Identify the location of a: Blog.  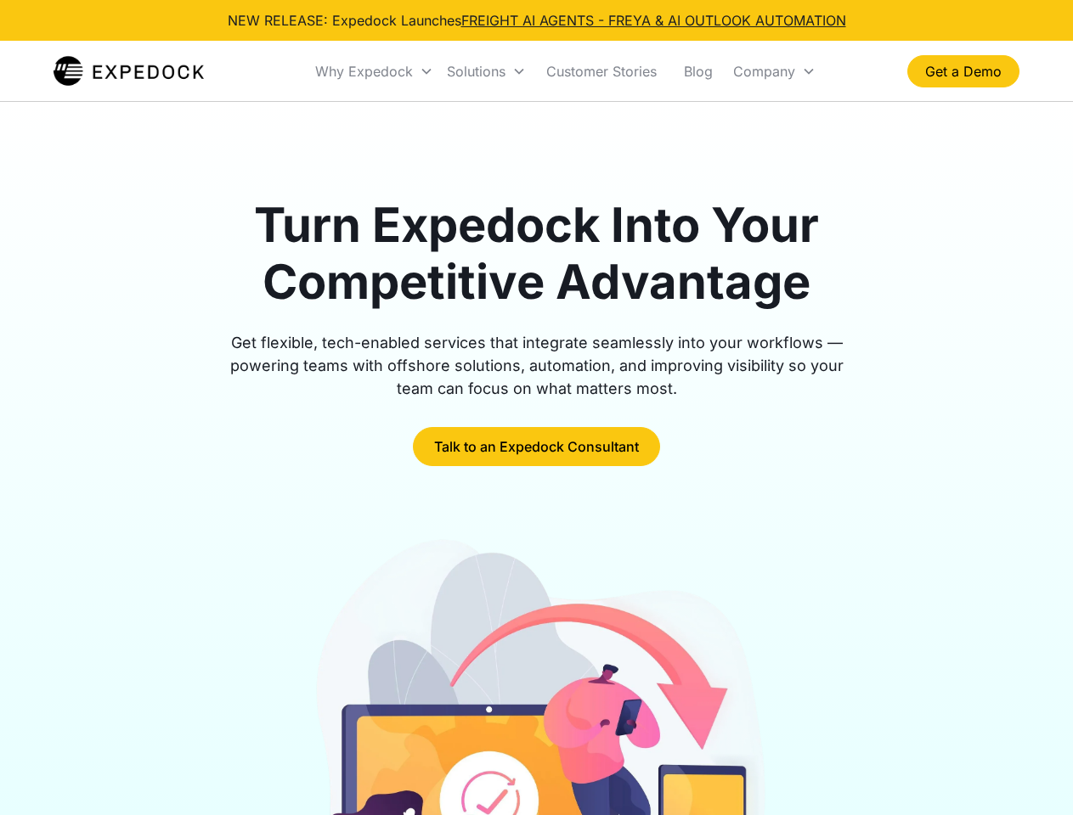
(698, 71).